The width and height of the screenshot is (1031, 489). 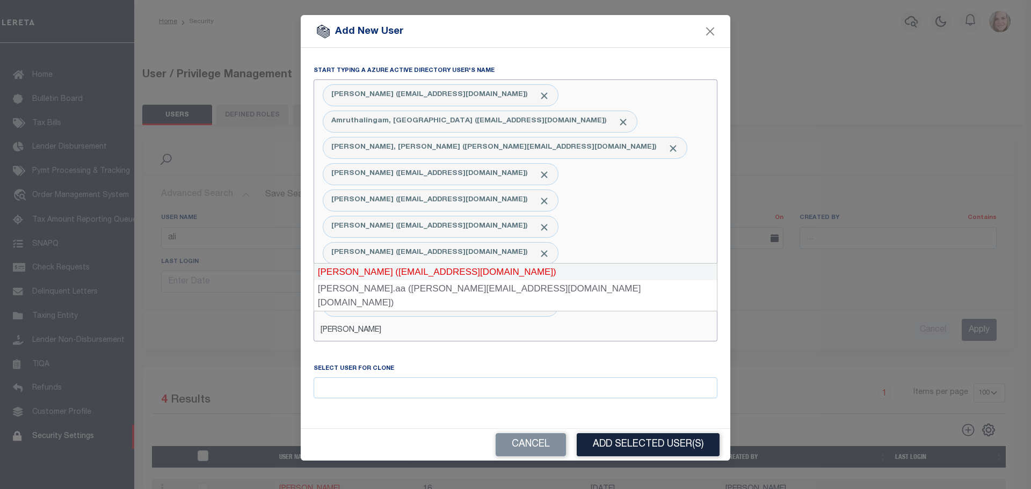 I want to click on label: Select User for clone, so click(x=354, y=369).